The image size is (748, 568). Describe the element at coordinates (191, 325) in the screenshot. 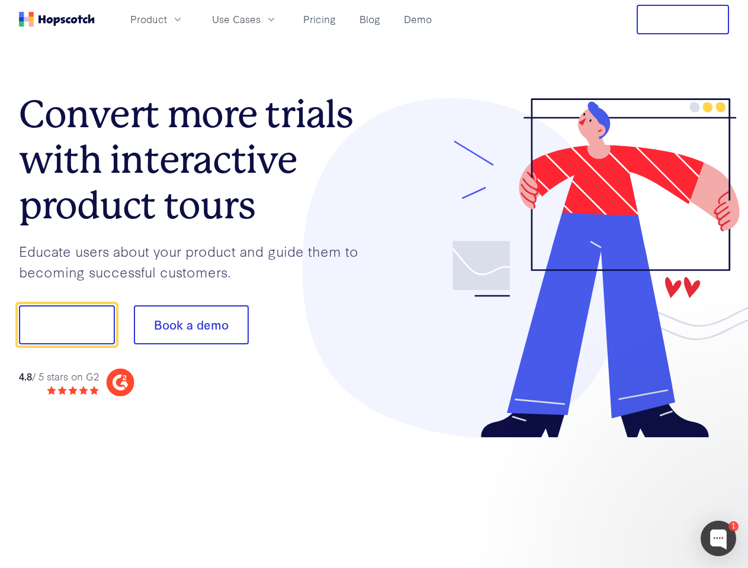

I see `button: Book a demo` at that location.